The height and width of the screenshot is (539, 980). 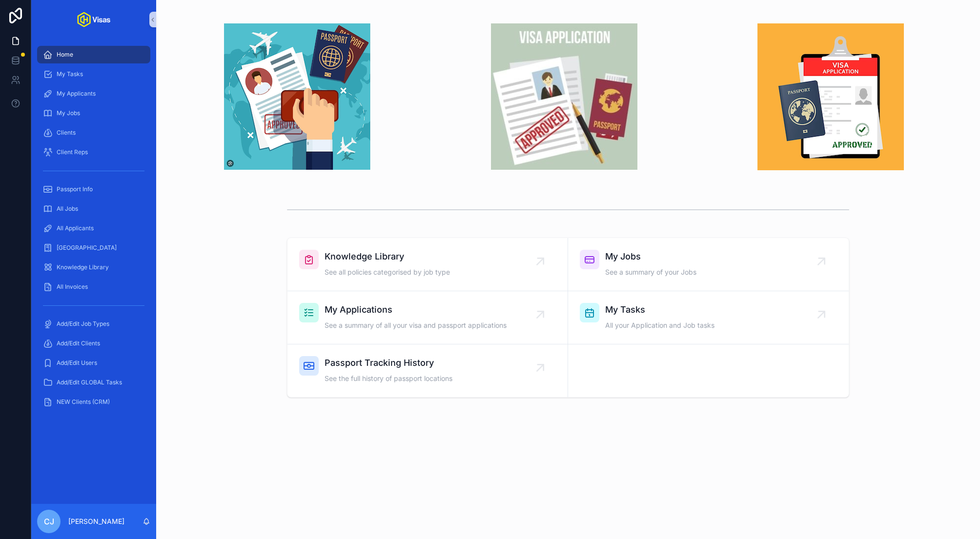 What do you see at coordinates (427, 371) in the screenshot?
I see `a: Passport Tracking HistorySee the full history of passport locations` at bounding box center [427, 371].